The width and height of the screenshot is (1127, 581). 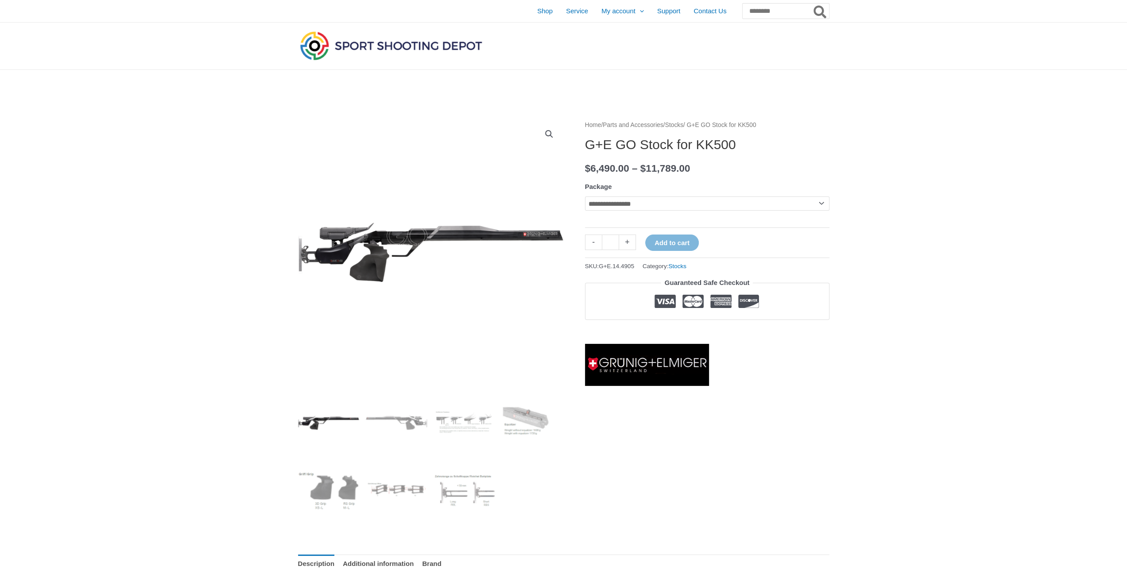 I want to click on img: G+E GO Stock for KK500, so click(x=329, y=422).